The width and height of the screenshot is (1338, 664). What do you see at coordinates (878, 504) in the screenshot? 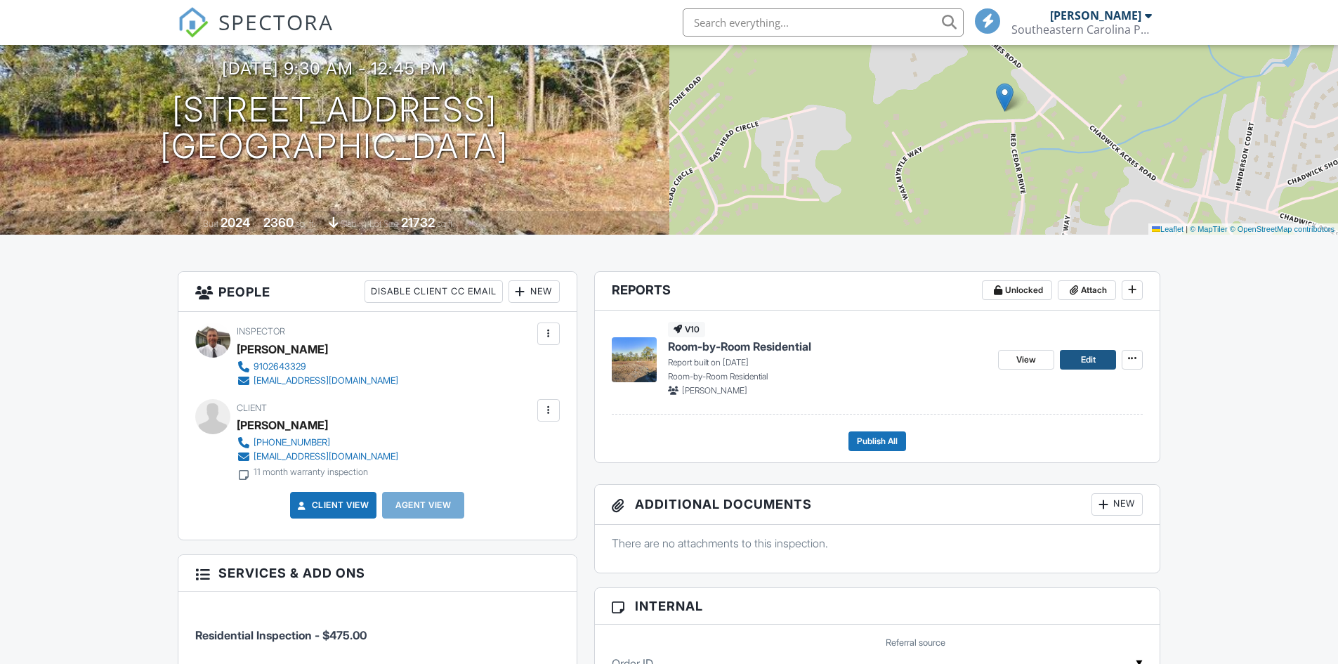
I see `h3: Additional Documents` at bounding box center [878, 504].